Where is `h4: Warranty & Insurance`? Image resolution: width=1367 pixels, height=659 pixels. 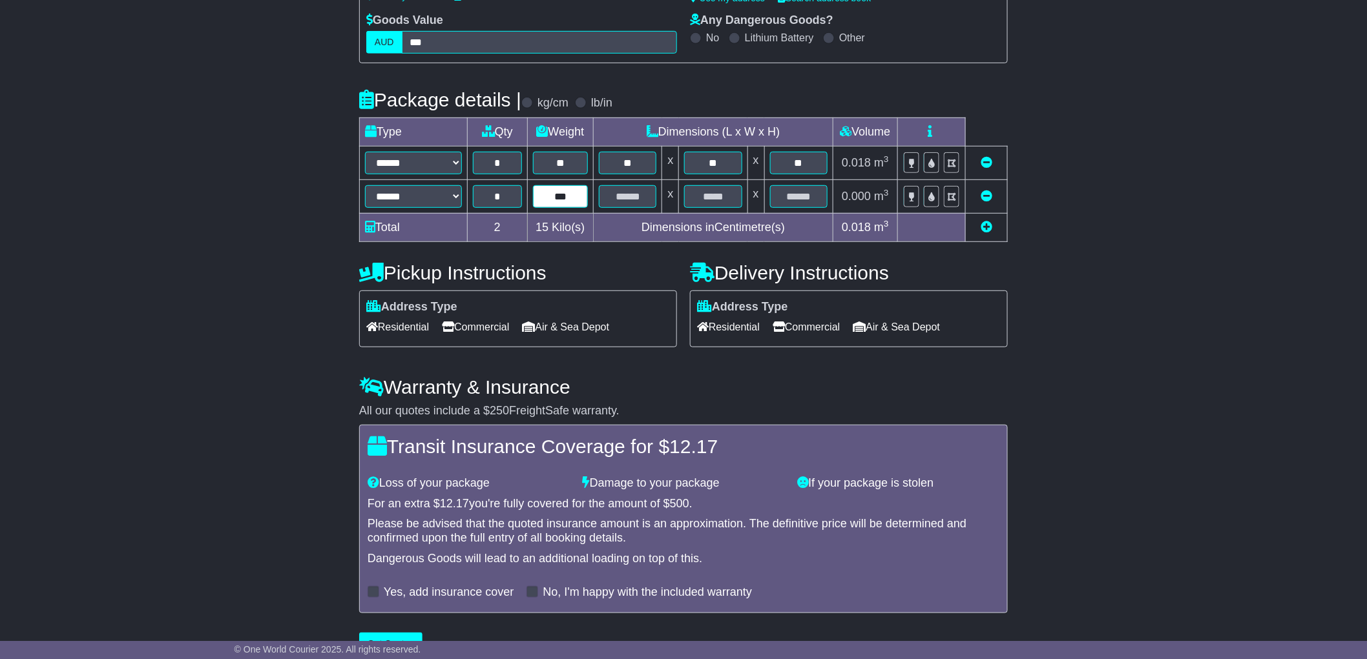 h4: Warranty & Insurance is located at coordinates (683, 387).